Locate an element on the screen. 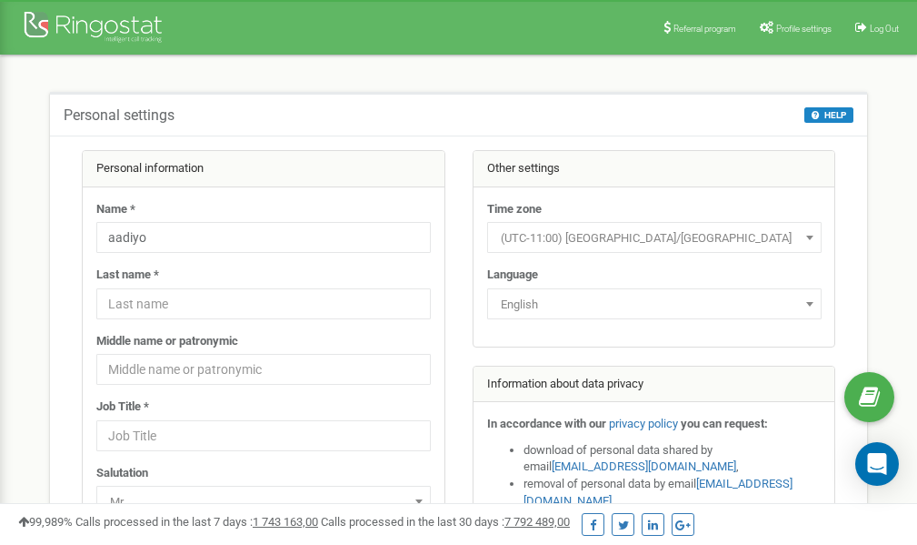  label: Middle name or patronymic is located at coordinates (167, 341).